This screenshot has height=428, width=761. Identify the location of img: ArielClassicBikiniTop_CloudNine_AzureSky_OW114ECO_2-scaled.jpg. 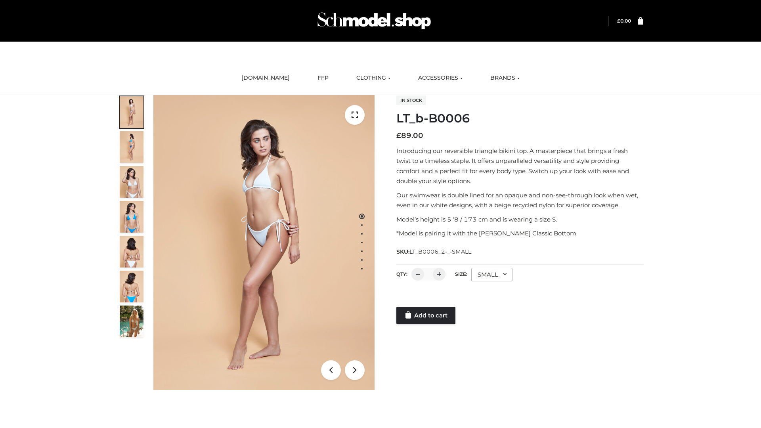
(132, 147).